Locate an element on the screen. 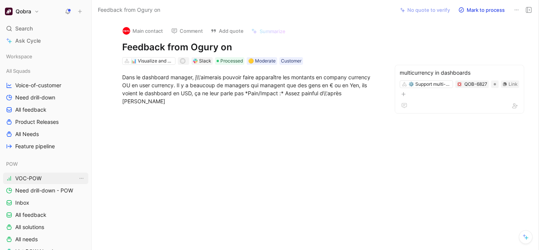 The image size is (539, 250). span: Summarize is located at coordinates (273, 31).